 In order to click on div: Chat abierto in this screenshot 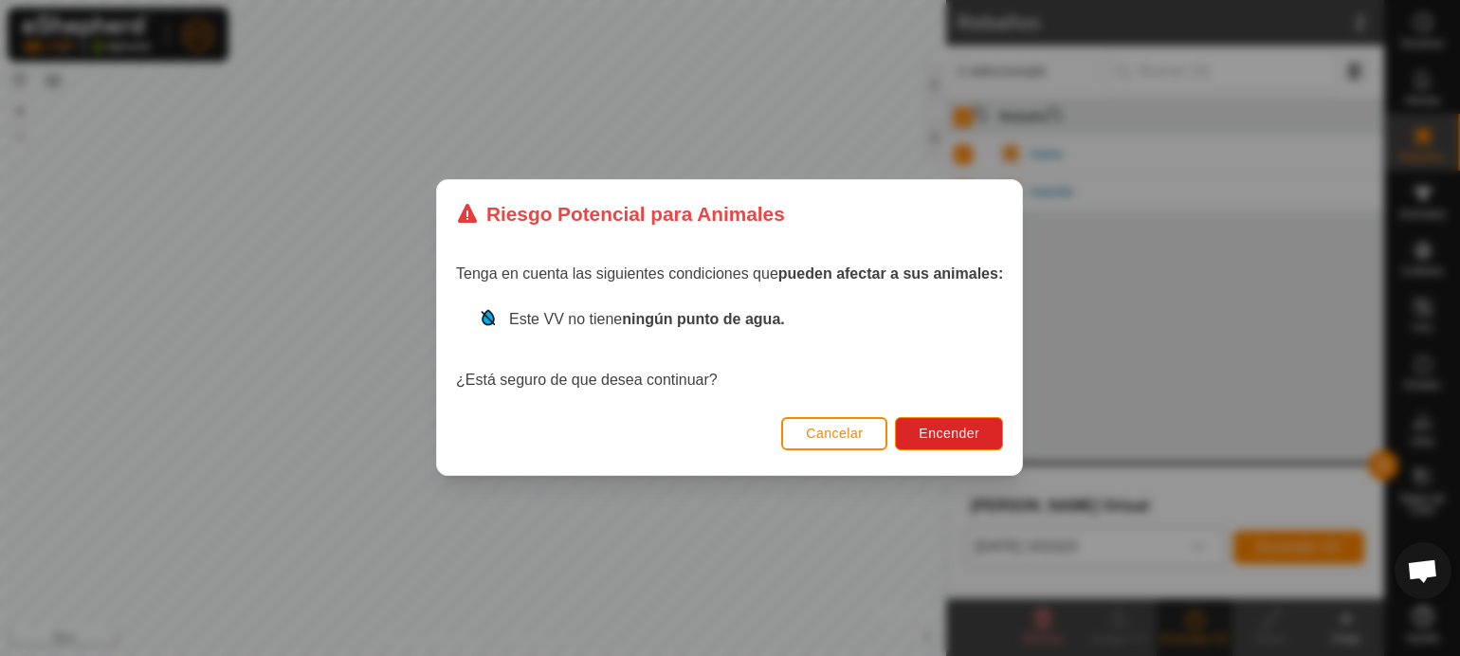, I will do `click(1423, 571)`.